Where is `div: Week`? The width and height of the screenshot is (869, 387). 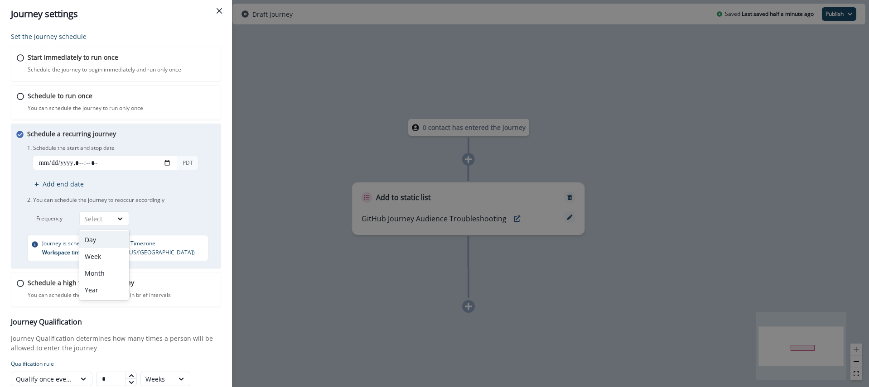
div: Week is located at coordinates (104, 256).